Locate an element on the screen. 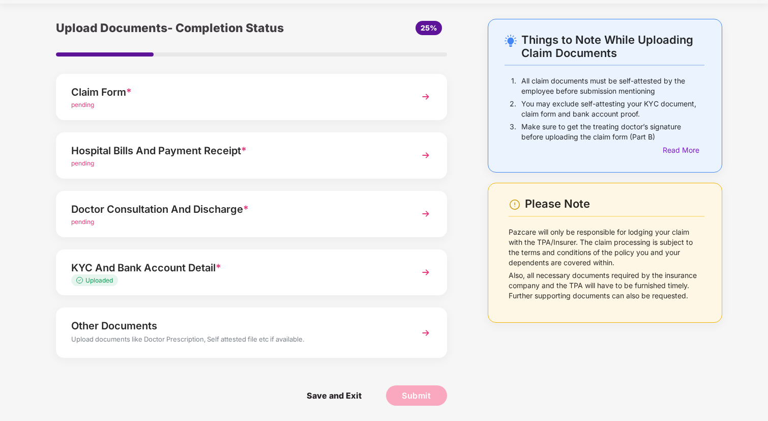  div: Please Note is located at coordinates (615, 204).